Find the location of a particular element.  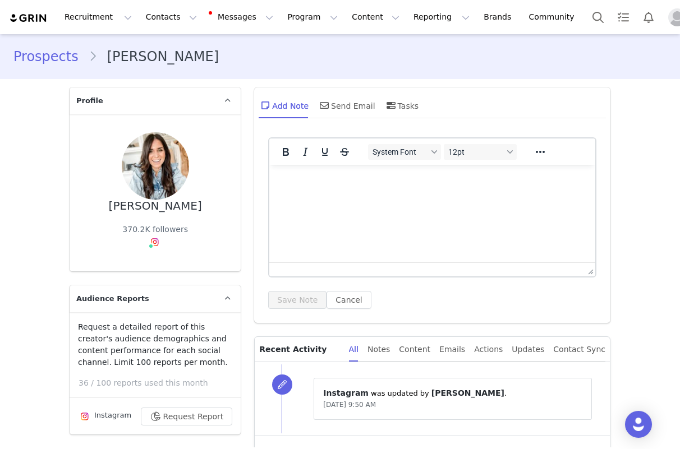

p: 36 / 100 reports used this month is located at coordinates (159, 383).